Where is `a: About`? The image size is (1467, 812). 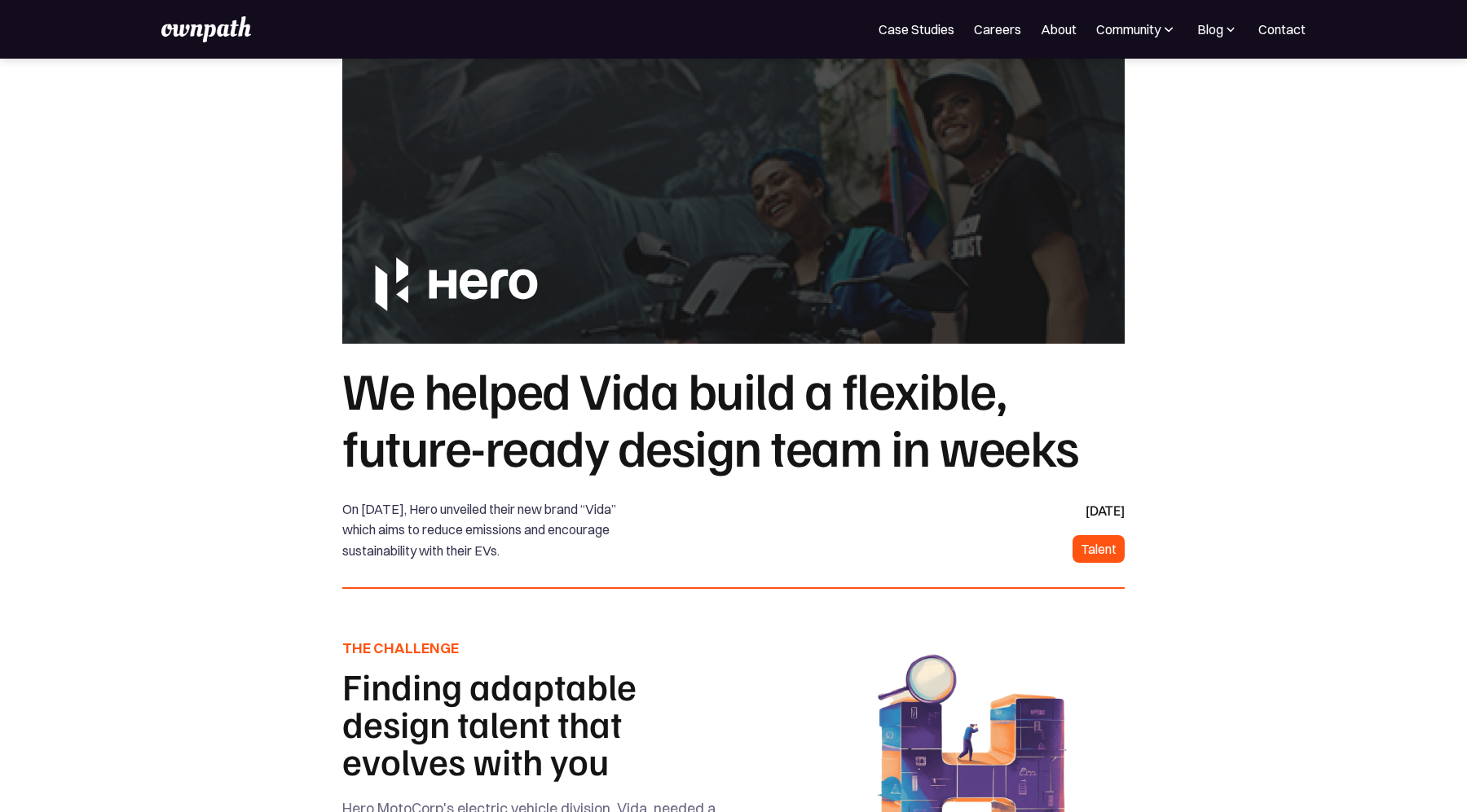
a: About is located at coordinates (1058, 29).